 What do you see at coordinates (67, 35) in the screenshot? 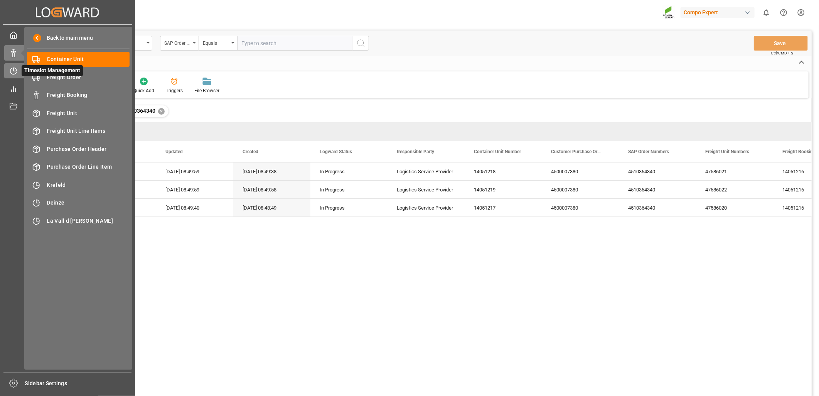
I see `a: My Cockpit` at bounding box center [67, 35].